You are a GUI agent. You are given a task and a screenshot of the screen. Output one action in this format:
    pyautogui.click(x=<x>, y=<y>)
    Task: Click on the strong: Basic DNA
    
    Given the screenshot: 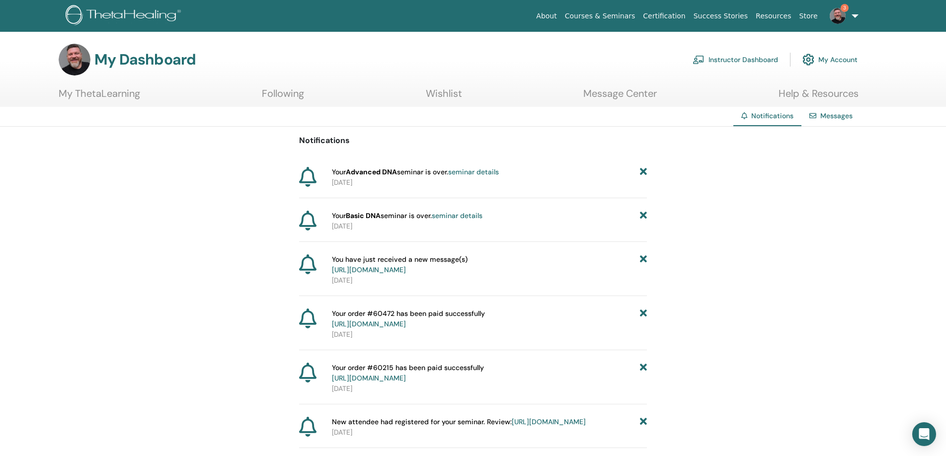 What is the action you would take?
    pyautogui.click(x=363, y=216)
    